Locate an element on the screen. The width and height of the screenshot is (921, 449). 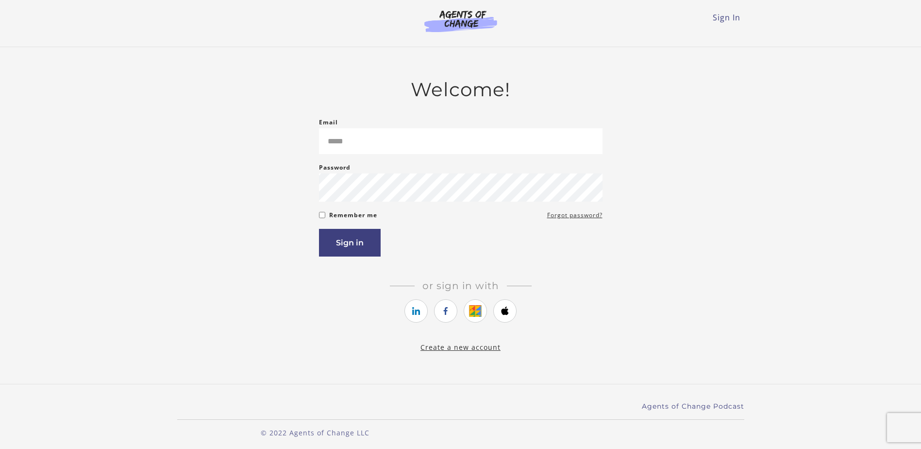
img: Agents of Change Logo is located at coordinates (461, 21).